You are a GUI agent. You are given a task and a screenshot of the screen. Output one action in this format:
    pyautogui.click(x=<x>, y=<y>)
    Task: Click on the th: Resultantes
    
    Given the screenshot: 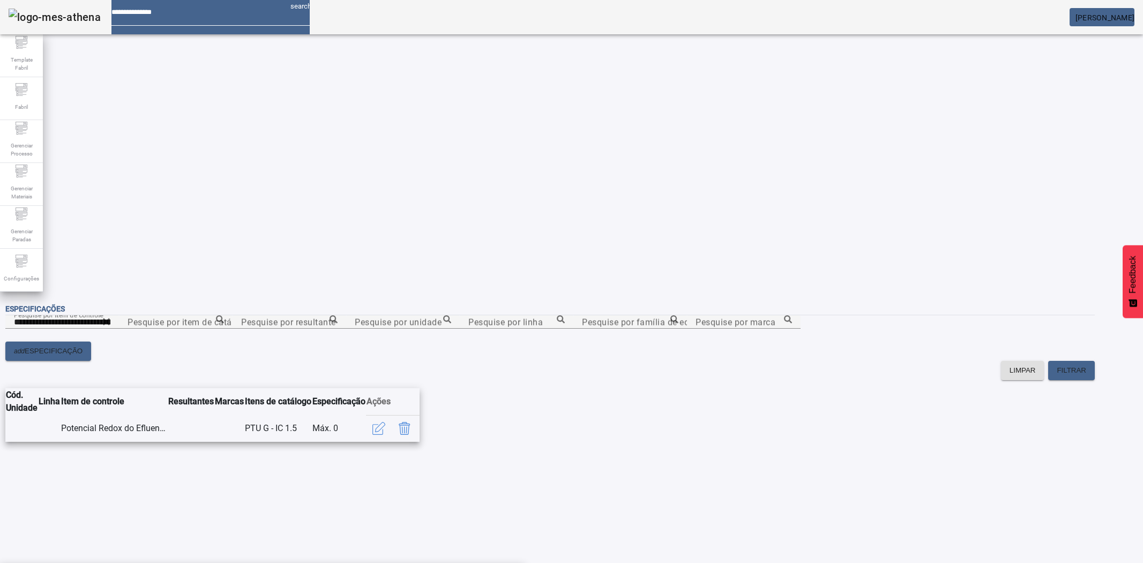 What is the action you would take?
    pyautogui.click(x=191, y=401)
    